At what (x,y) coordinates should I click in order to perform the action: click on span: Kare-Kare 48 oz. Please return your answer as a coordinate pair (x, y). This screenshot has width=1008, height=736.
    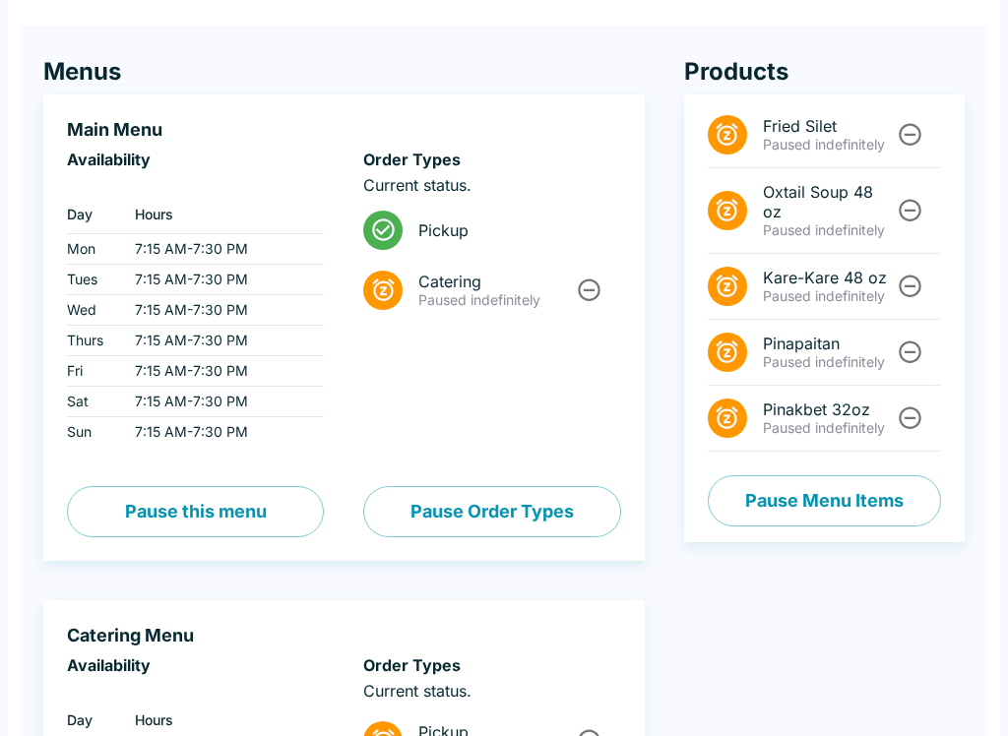
    Looking at the image, I should click on (828, 277).